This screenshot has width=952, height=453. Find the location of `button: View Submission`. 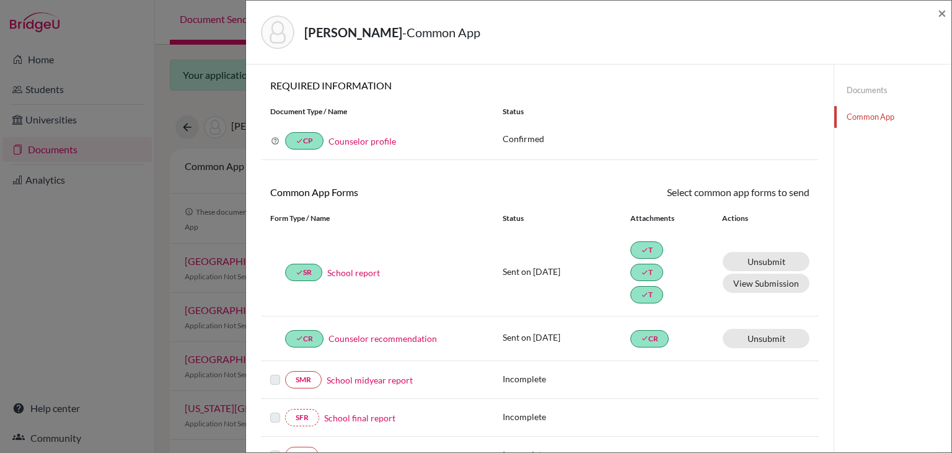

button: View Submission is located at coordinates (766, 283).